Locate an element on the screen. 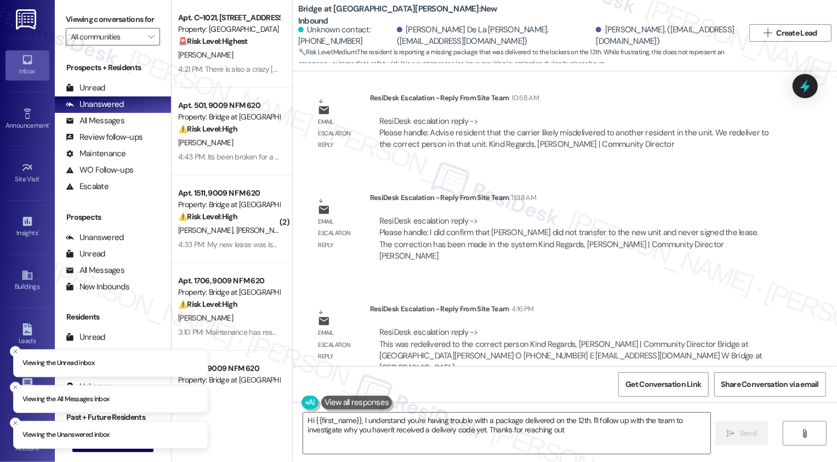  img: ResiDesk Logo is located at coordinates (27, 19).